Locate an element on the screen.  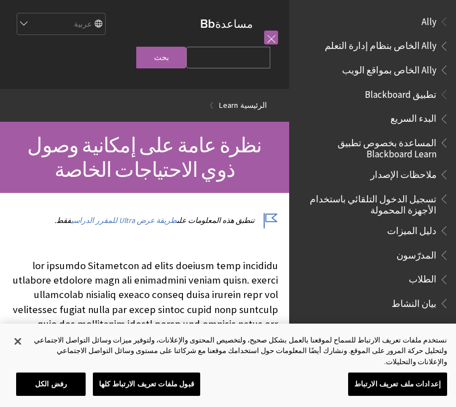
span: ملاحظات الإصدار is located at coordinates (403, 172).